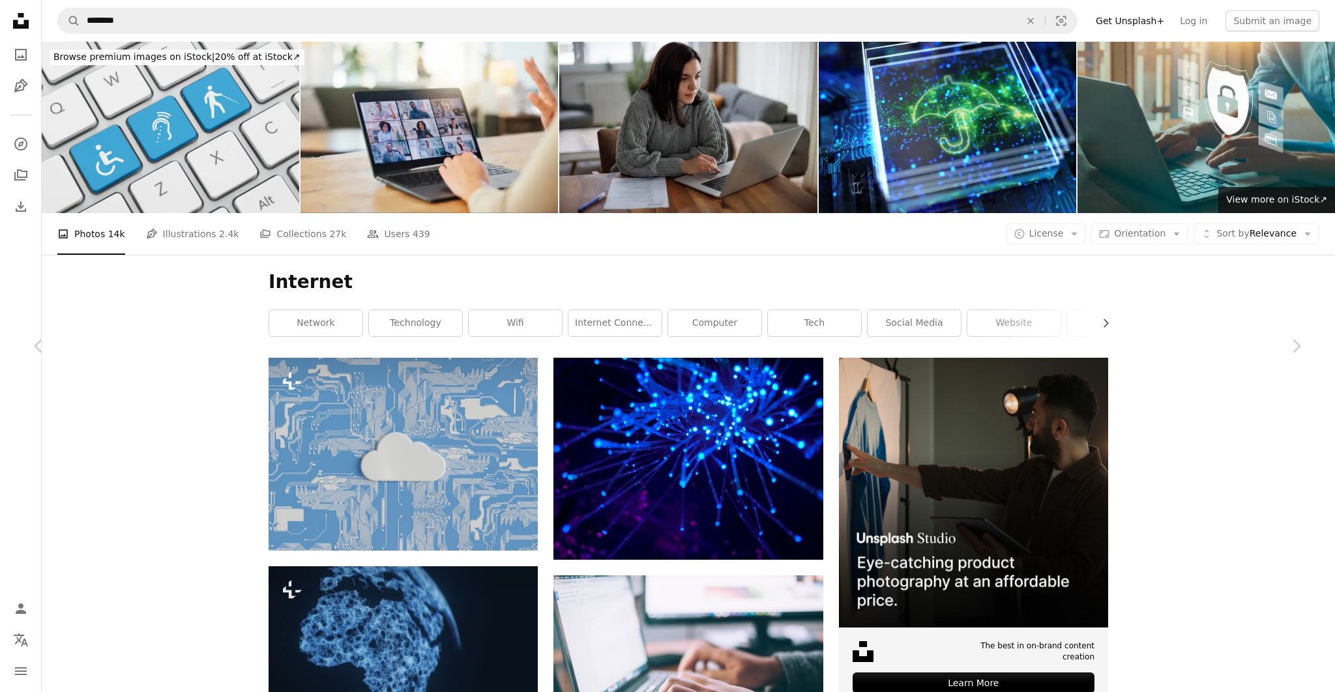  Describe the element at coordinates (21, 86) in the screenshot. I see `a: Illustrations` at that location.